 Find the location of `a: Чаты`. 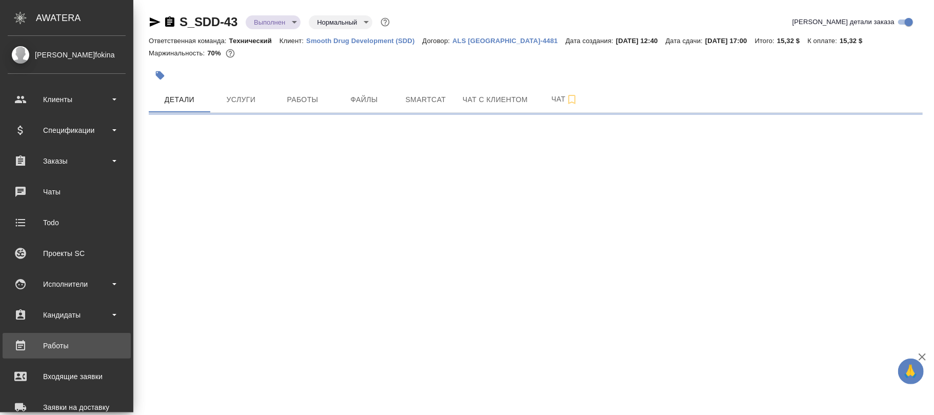

a: Чаты is located at coordinates (67, 192).